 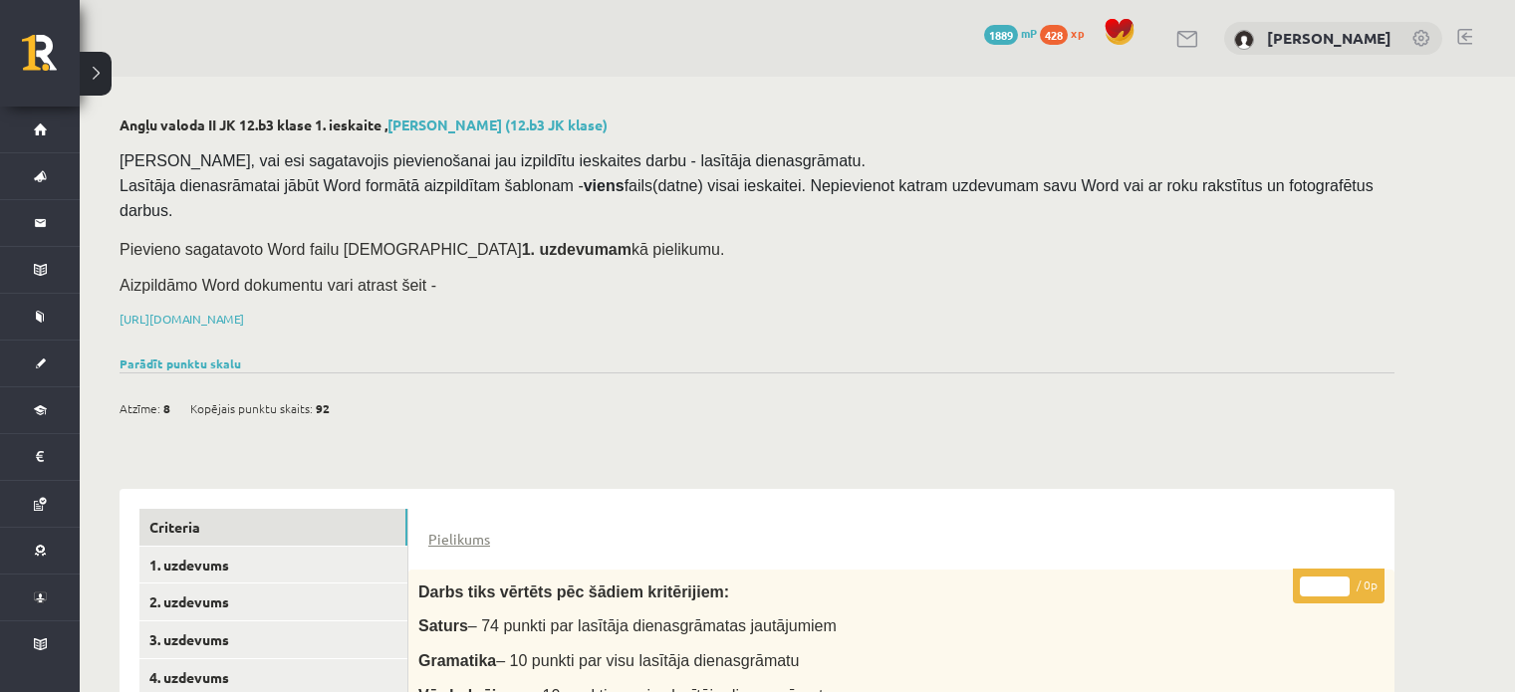 I want to click on a: 2. uzdevums, so click(x=273, y=602).